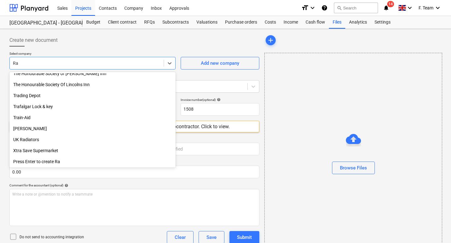 This screenshot has height=243, width=451. I want to click on div: Income, so click(291, 22).